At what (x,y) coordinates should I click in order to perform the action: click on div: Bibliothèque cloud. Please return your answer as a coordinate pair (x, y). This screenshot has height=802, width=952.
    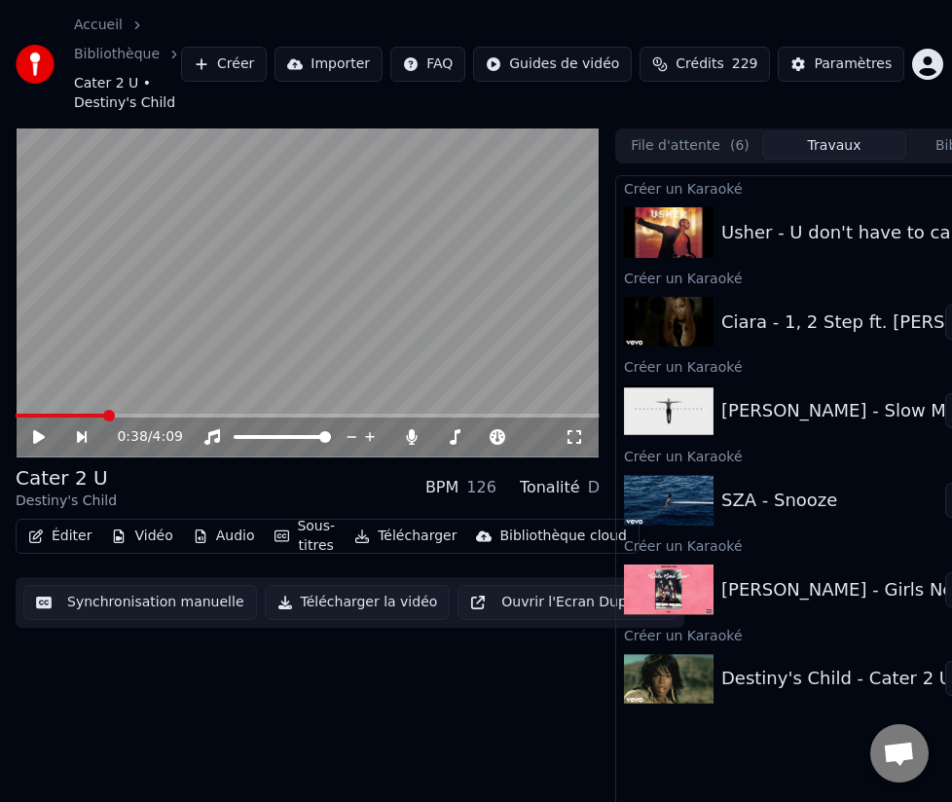
    Looking at the image, I should click on (563, 536).